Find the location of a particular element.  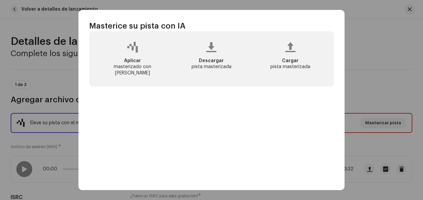

span: Cargar is located at coordinates (291, 61).